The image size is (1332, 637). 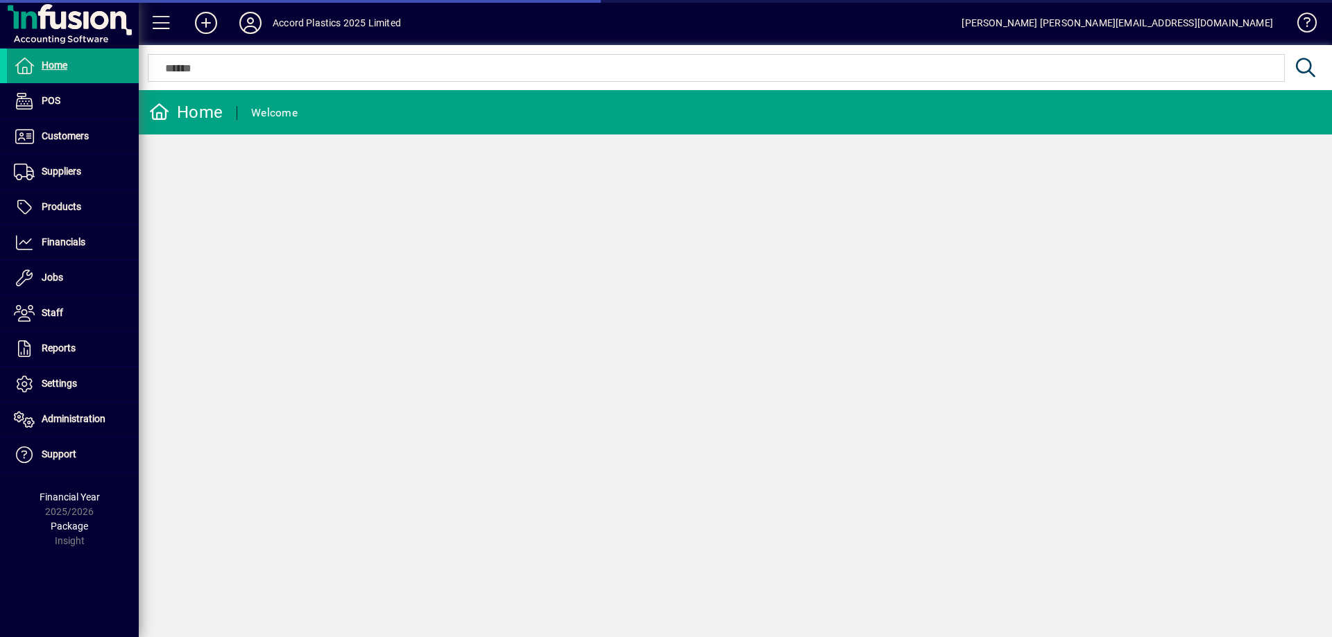 What do you see at coordinates (274, 113) in the screenshot?
I see `div: Welcome` at bounding box center [274, 113].